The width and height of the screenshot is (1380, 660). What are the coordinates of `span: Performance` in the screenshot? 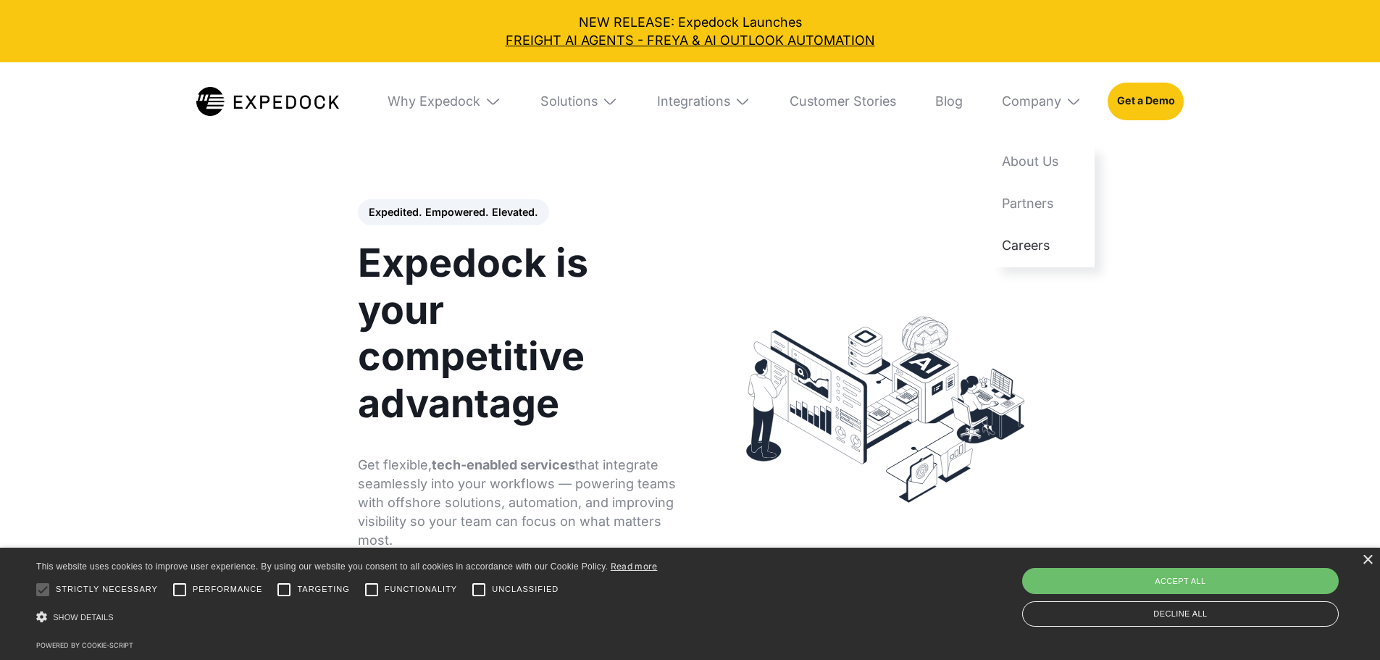 It's located at (227, 589).